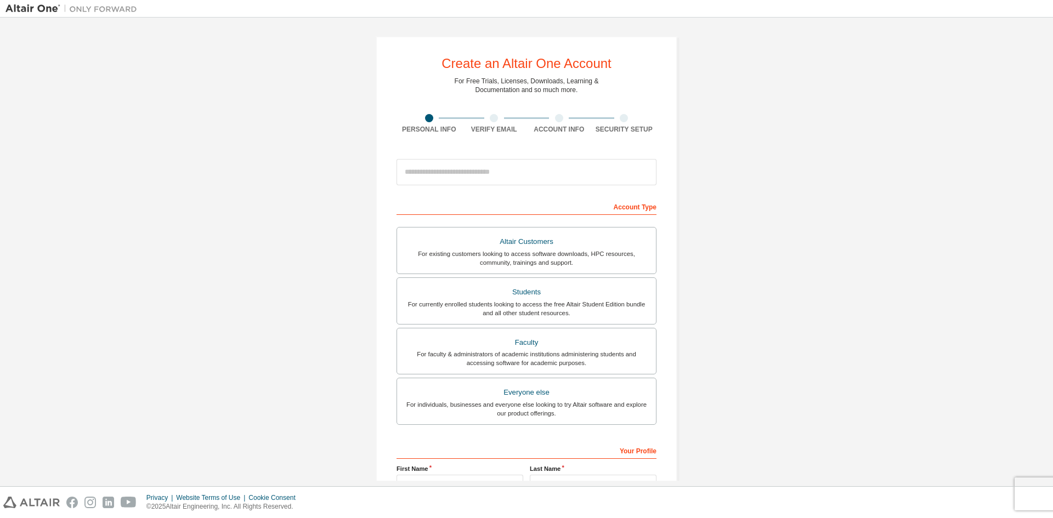 This screenshot has height=518, width=1053. Describe the element at coordinates (31, 502) in the screenshot. I see `img: altair_logo.svg` at that location.